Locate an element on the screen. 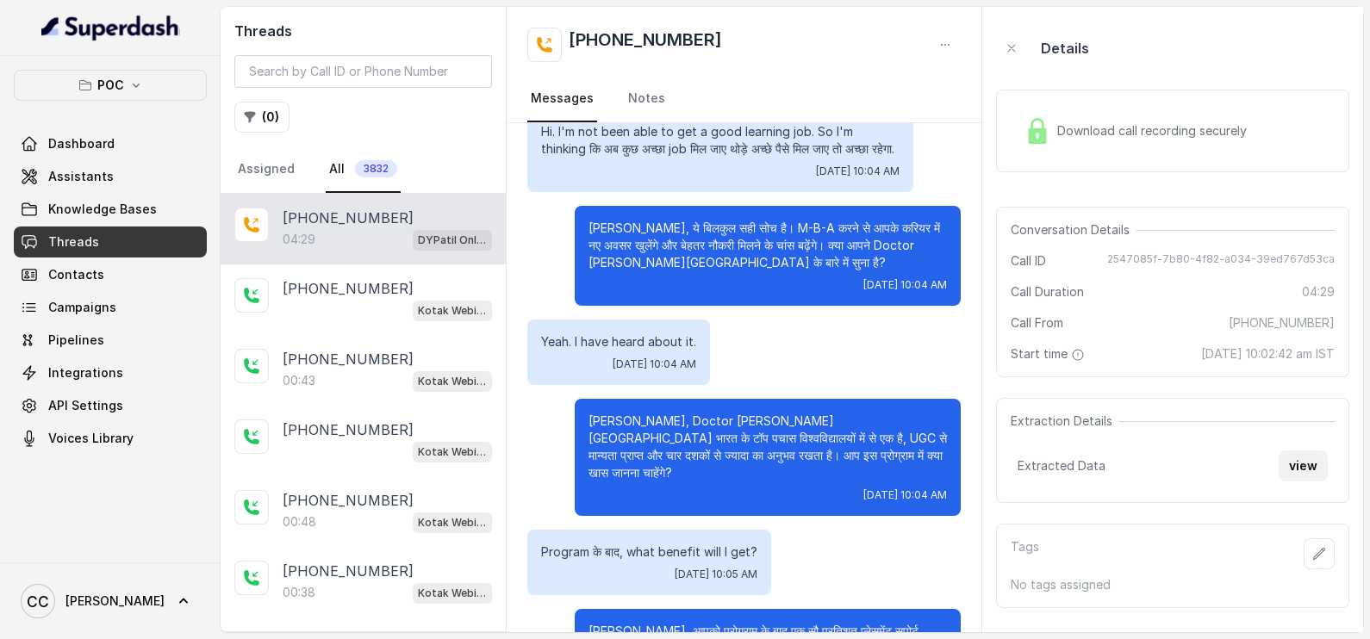  span: 2547085f-7b80-4f82-a034-39ed767d53ca is located at coordinates (1221, 261).